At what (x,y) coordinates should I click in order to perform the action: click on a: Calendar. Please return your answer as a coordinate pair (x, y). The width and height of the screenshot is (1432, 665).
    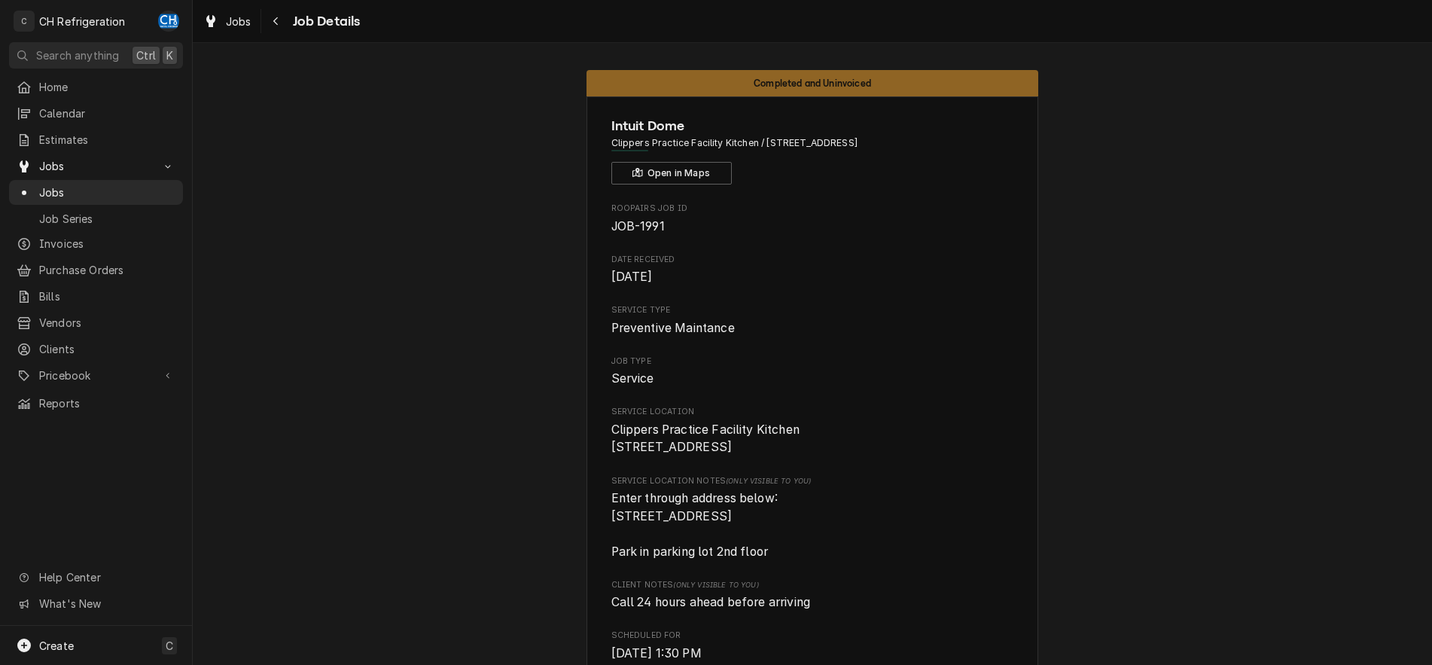
    Looking at the image, I should click on (96, 113).